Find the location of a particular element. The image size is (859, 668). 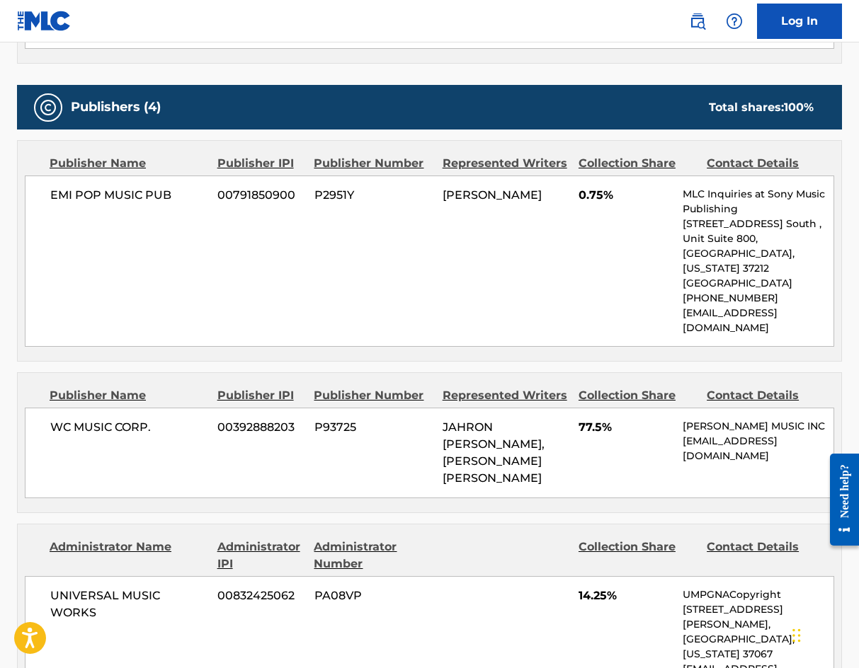

div: Administrator Name is located at coordinates (128, 556).